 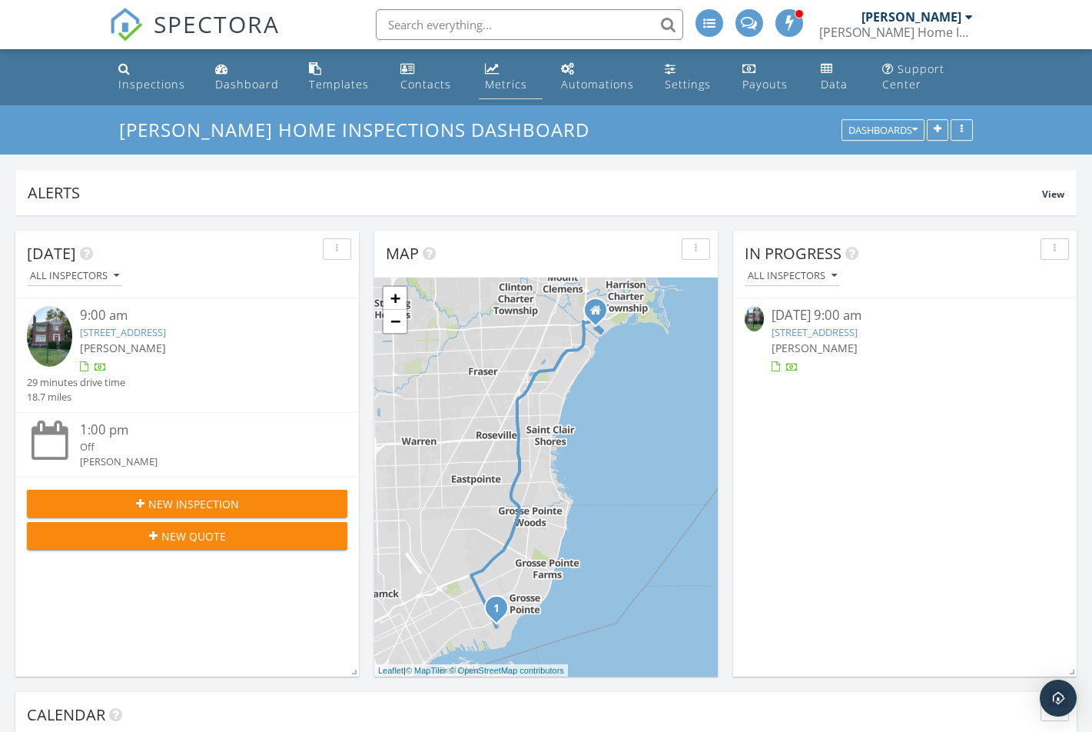 I want to click on button: New Inspection, so click(x=187, y=503).